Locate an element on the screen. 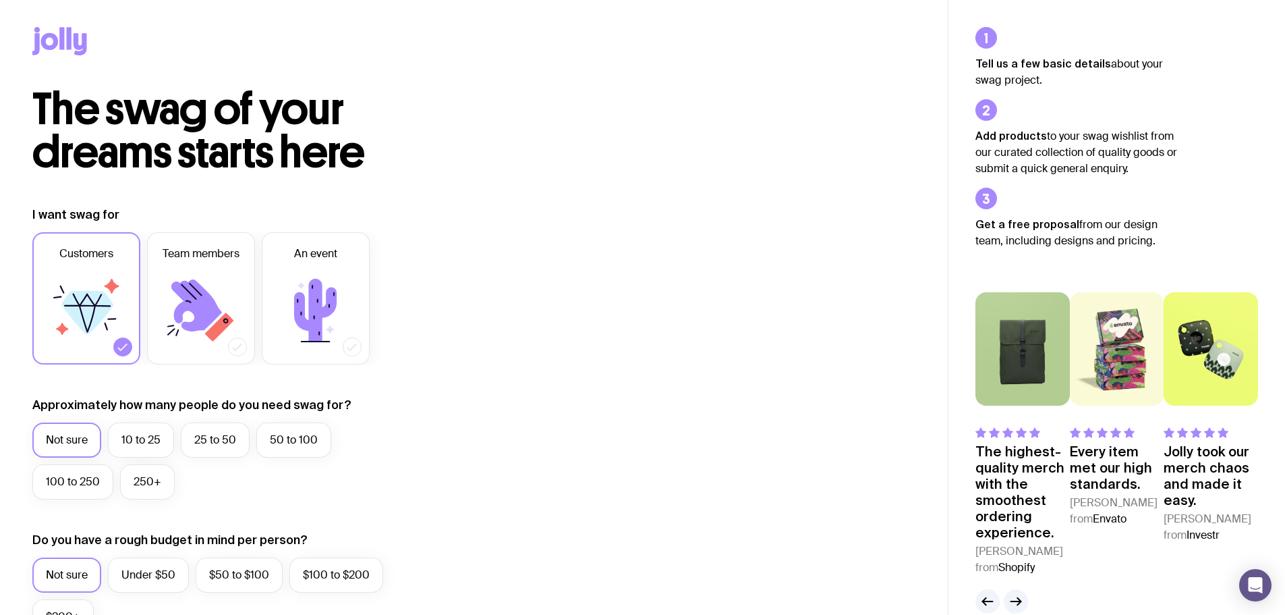 This screenshot has width=1285, height=615. strong: Get a free proposal is located at coordinates (1028, 224).